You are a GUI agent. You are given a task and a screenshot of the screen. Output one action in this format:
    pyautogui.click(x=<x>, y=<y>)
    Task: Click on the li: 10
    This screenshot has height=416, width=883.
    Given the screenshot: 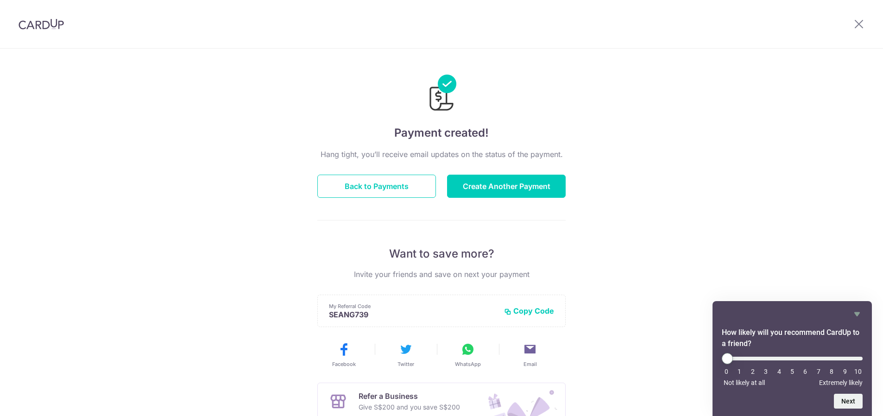 What is the action you would take?
    pyautogui.click(x=858, y=372)
    